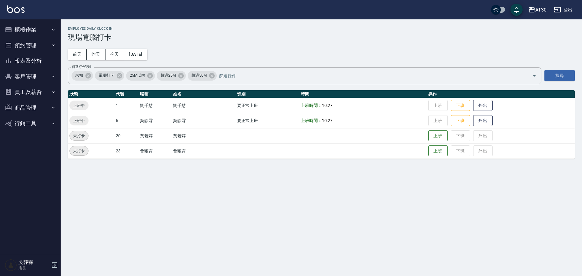 The height and width of the screenshot is (276, 582). Describe the element at coordinates (126, 151) in the screenshot. I see `td: 23` at that location.